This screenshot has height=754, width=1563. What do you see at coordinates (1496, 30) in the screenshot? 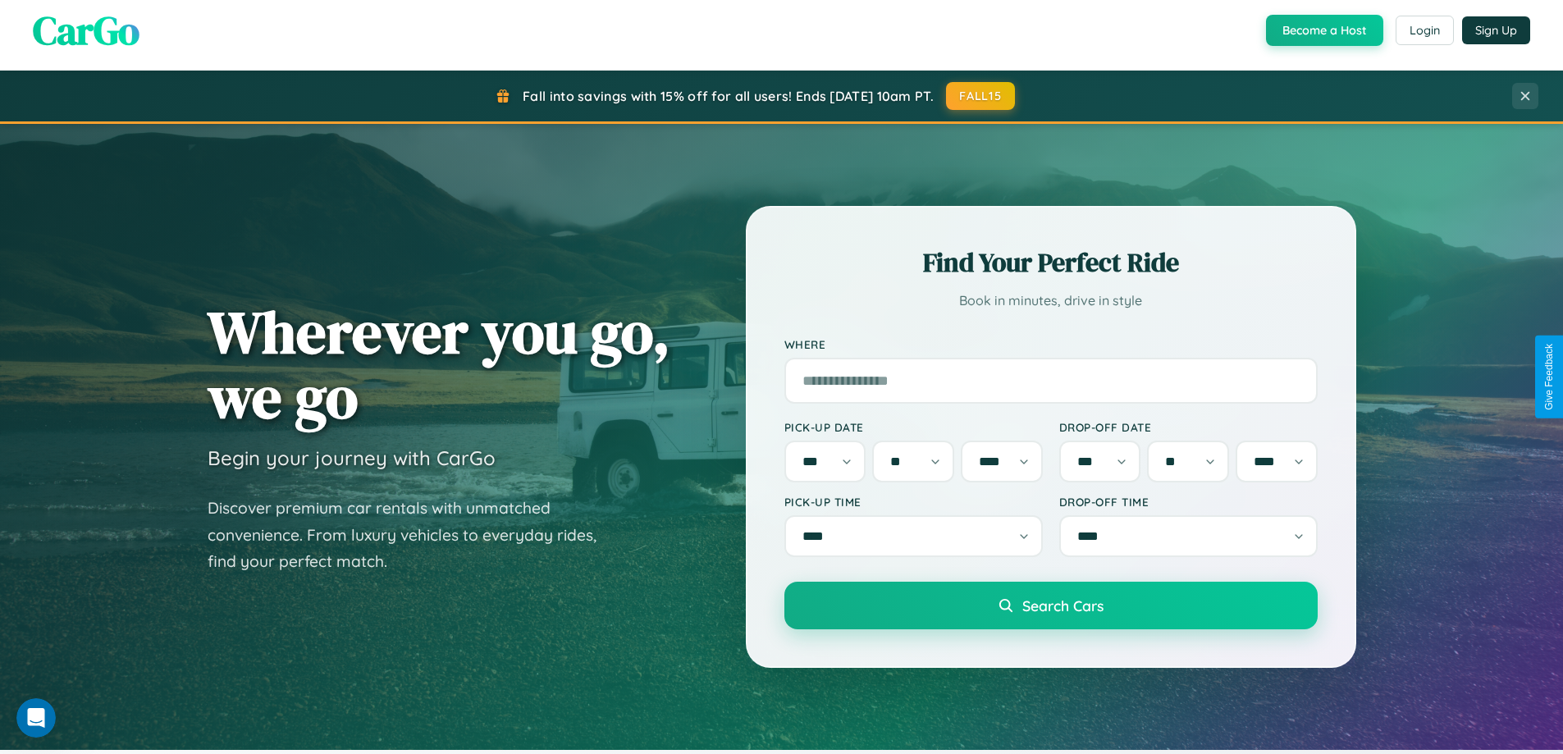
I see `button: Sign Up` at bounding box center [1496, 30].